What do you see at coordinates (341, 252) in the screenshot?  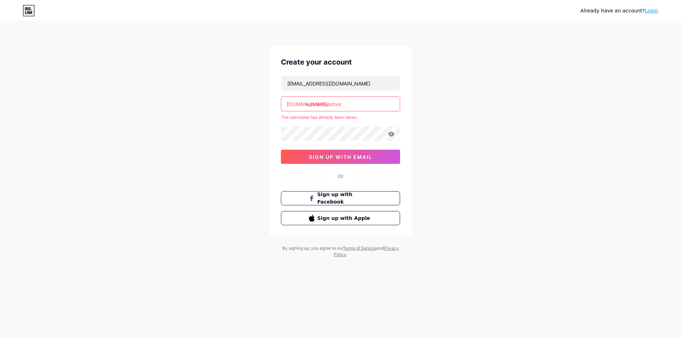 I see `div: By signing up, you agree to our and .` at bounding box center [341, 252].